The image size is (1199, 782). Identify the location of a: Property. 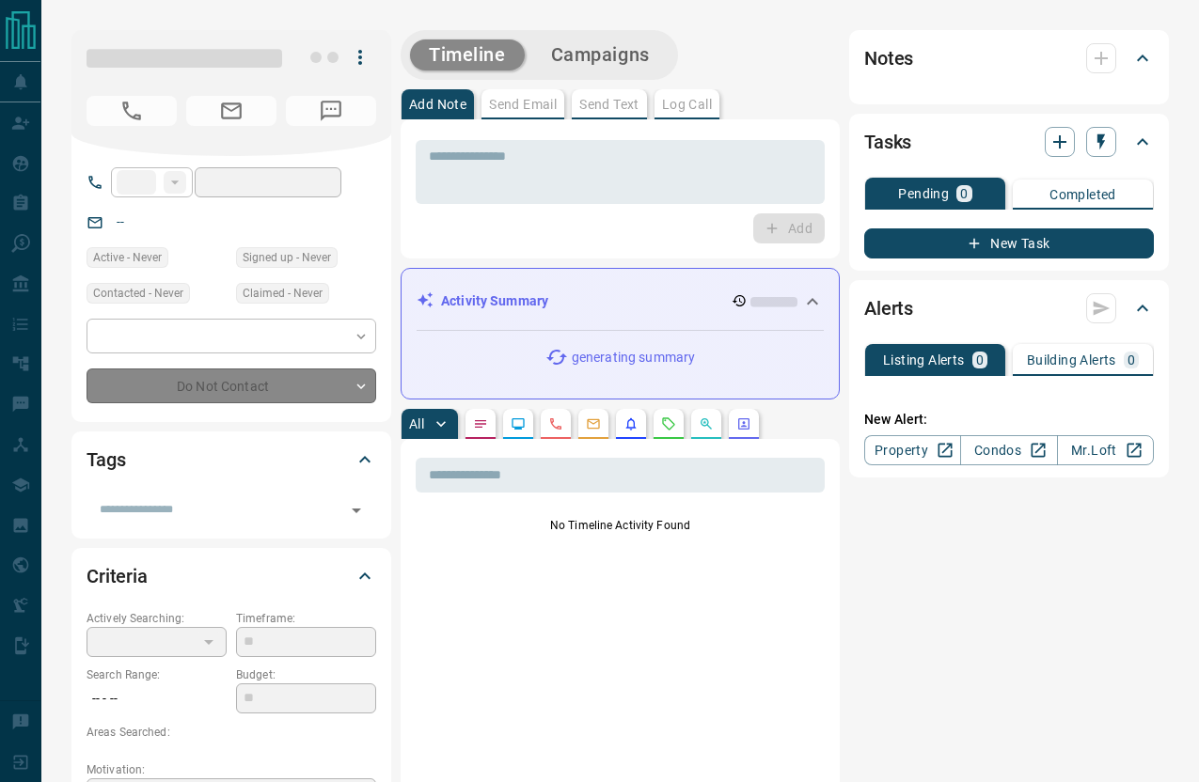
(912, 450).